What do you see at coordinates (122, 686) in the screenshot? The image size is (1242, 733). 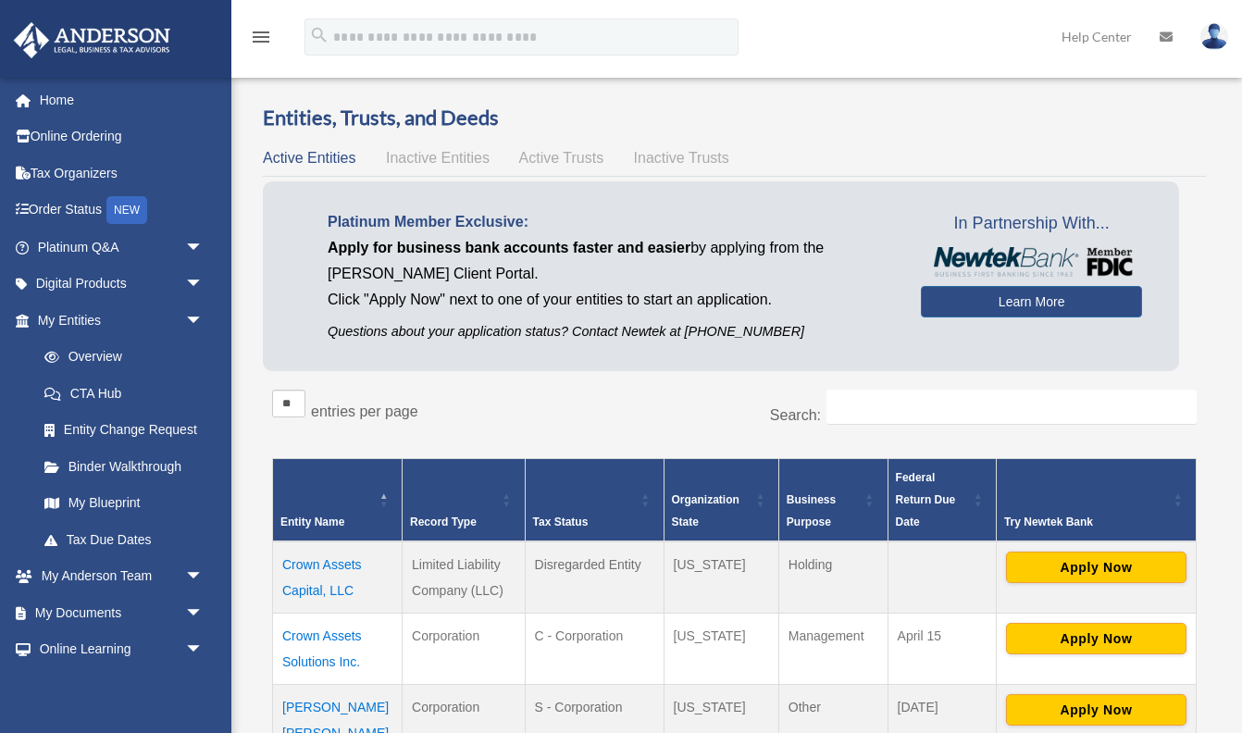 I see `a: Billingarrow_drop_down` at bounding box center [122, 686].